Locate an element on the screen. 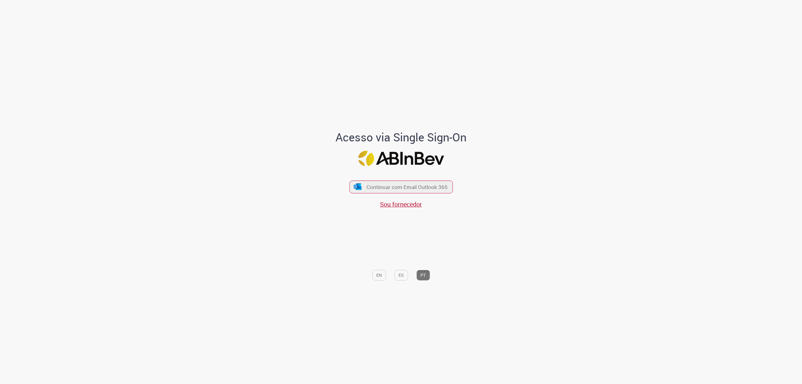  button: PT is located at coordinates (423, 275).